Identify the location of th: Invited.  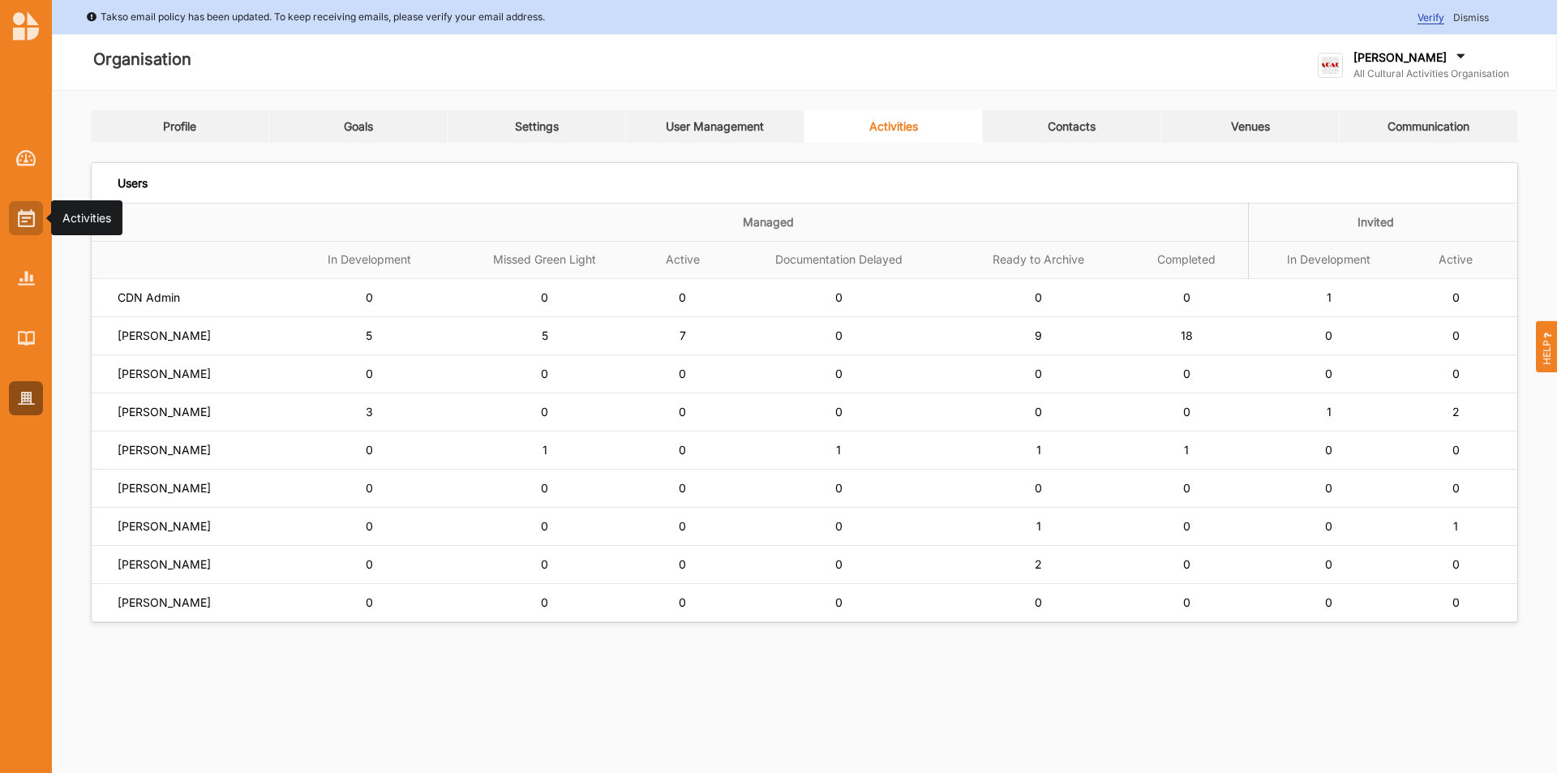
(1382, 222).